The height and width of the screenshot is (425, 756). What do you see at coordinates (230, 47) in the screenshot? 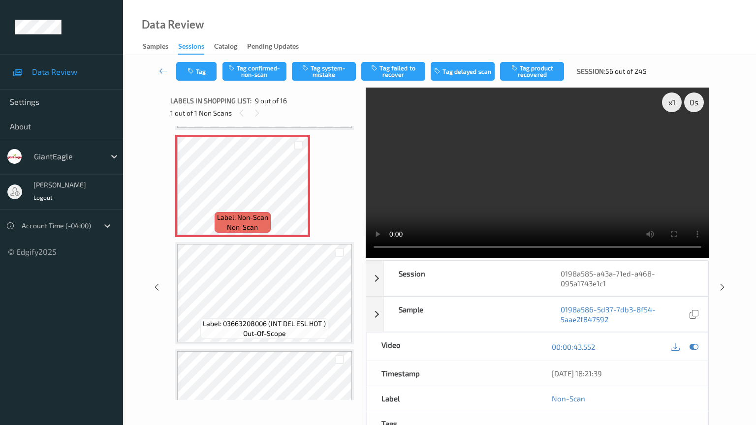
I see `a: Catalog` at bounding box center [230, 47].